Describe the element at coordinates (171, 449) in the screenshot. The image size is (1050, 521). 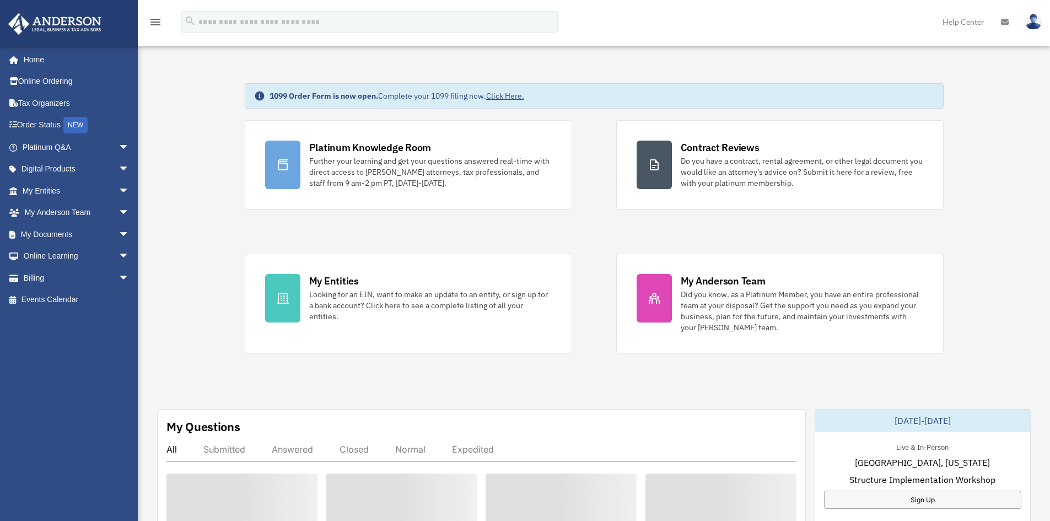
I see `div: All` at that location.